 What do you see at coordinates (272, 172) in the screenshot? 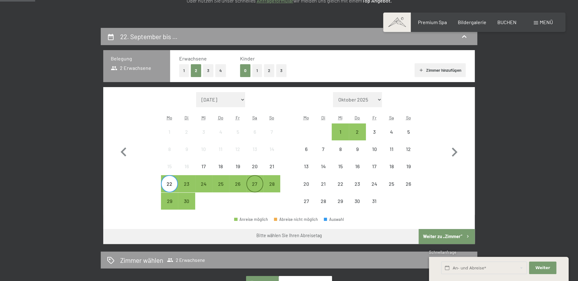
I see `div: 21` at bounding box center [272, 172].